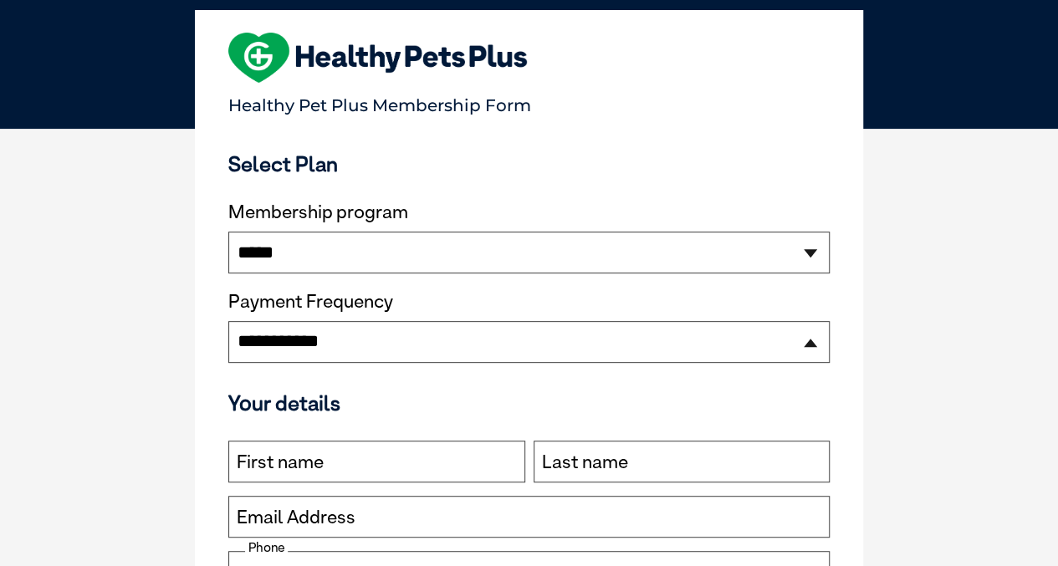  Describe the element at coordinates (528, 403) in the screenshot. I see `h3: Your details` at that location.